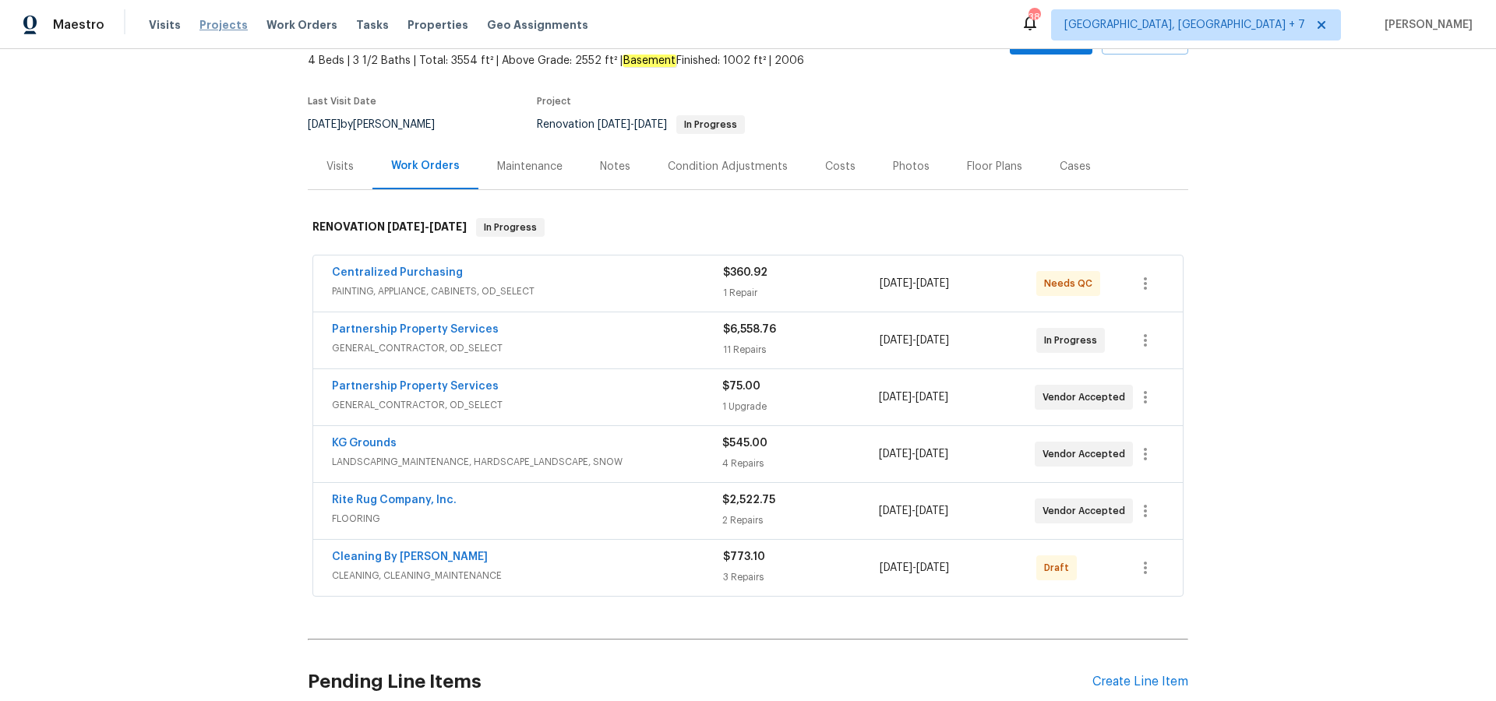 Image resolution: width=1496 pixels, height=701 pixels. I want to click on span: Projects, so click(224, 25).